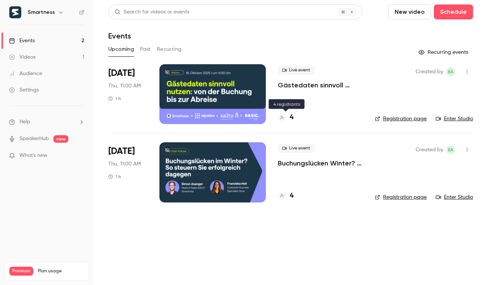  I want to click on a: Buchungslücken Winter? So steuern Sie erfolgreich dagegen, so click(320, 163).